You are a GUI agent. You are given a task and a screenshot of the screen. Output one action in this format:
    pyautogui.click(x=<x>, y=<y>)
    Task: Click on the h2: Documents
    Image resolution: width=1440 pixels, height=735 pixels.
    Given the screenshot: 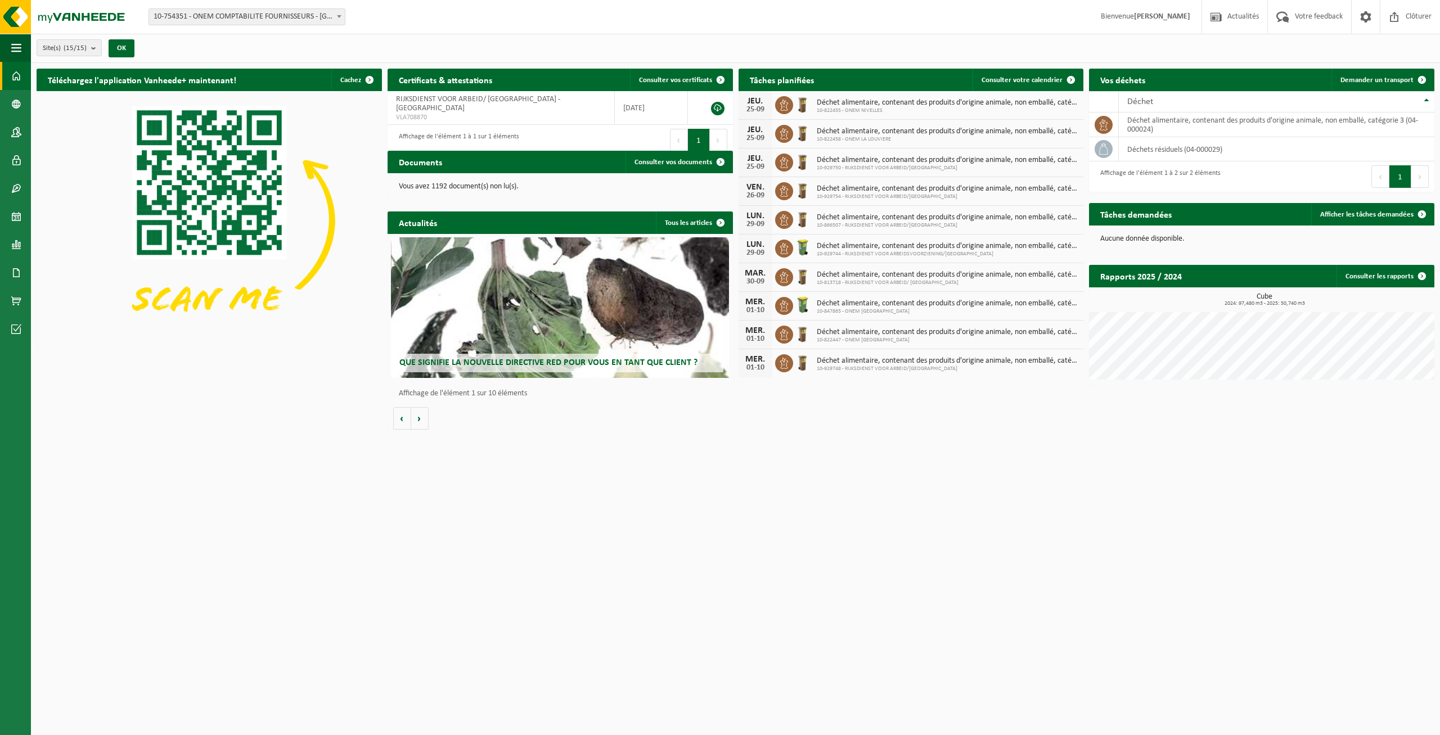 What is the action you would take?
    pyautogui.click(x=420, y=161)
    